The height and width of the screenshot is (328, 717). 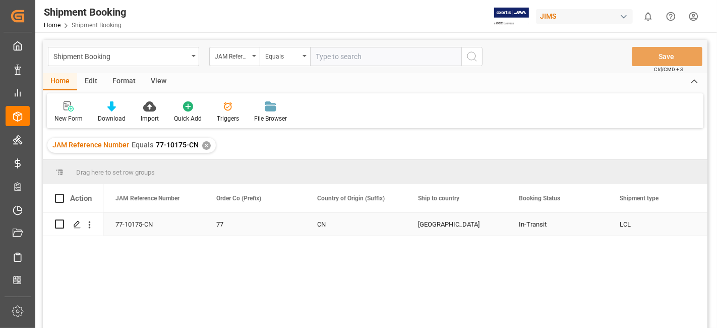 I want to click on div: Download, so click(x=111, y=118).